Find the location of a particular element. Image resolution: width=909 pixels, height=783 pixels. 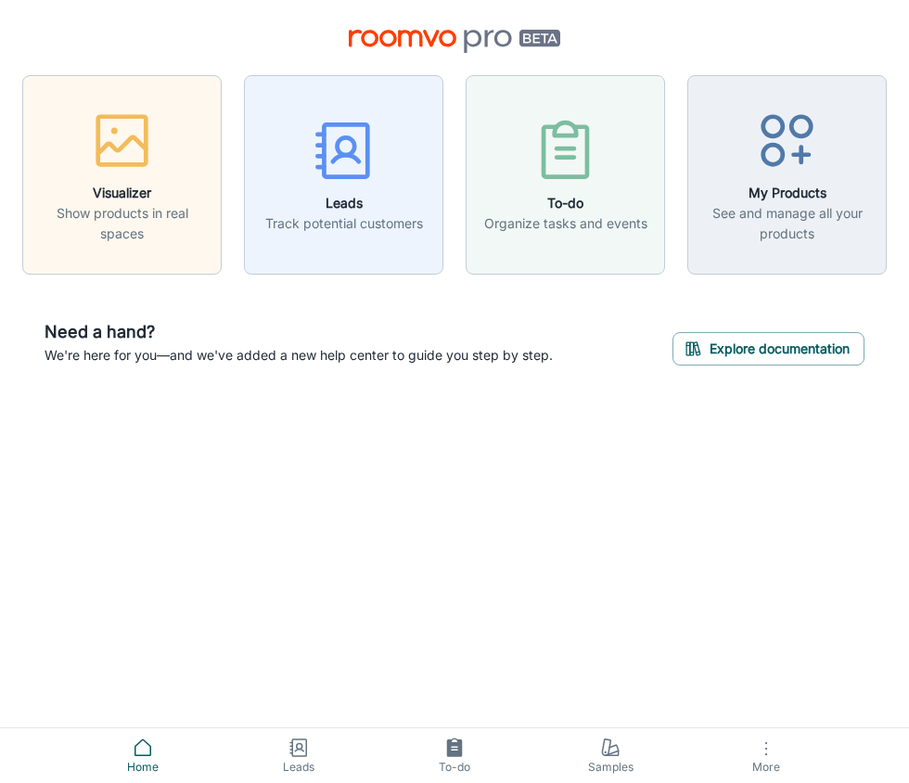

p: Show products in real spaces is located at coordinates (121, 223).